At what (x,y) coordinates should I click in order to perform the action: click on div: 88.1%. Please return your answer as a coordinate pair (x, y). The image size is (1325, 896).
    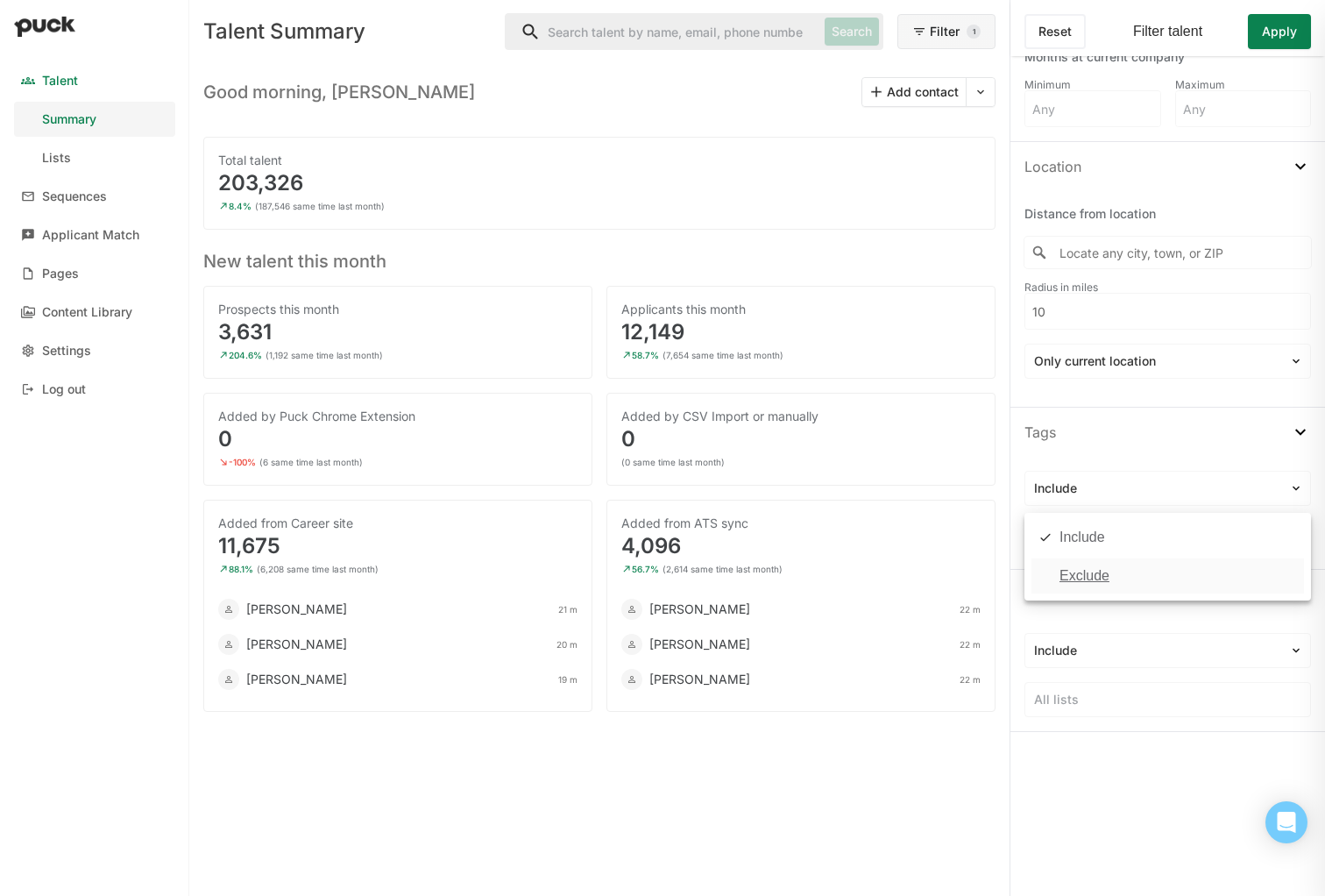
    Looking at the image, I should click on (241, 569).